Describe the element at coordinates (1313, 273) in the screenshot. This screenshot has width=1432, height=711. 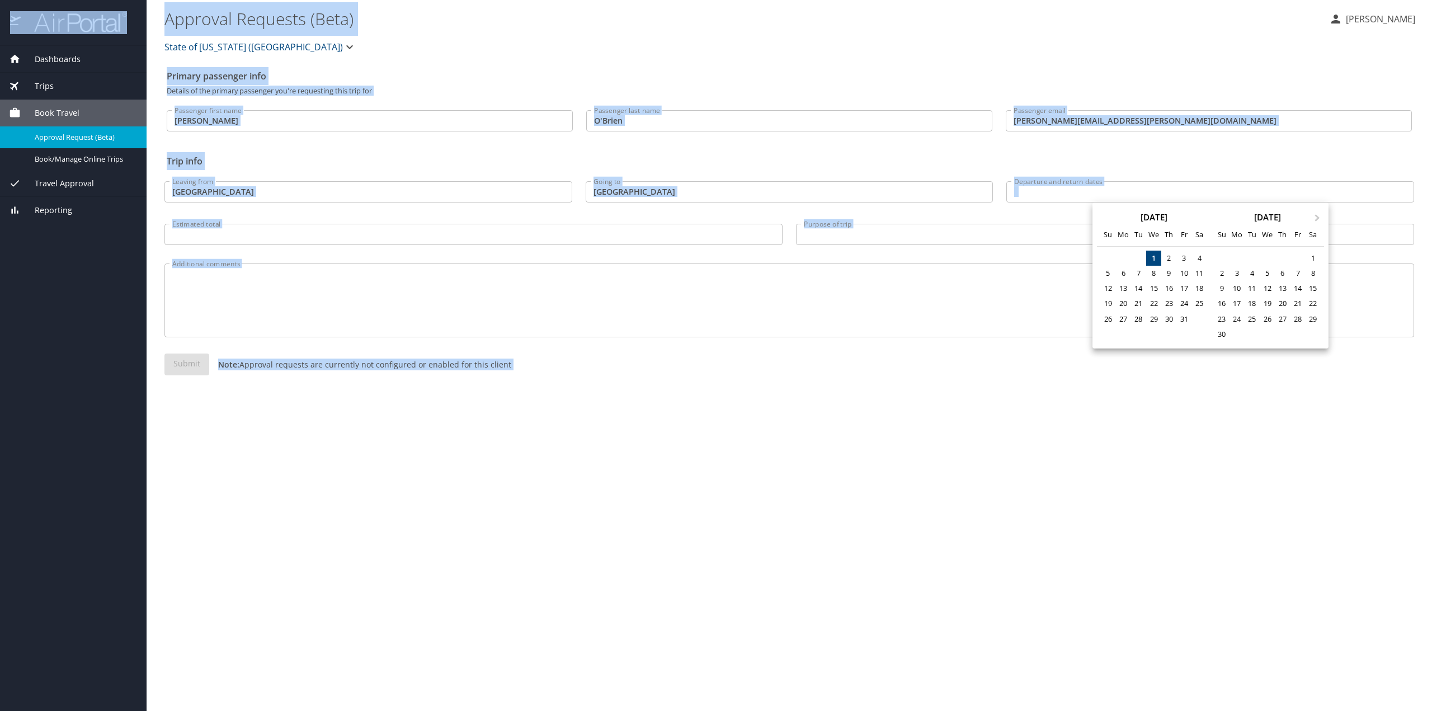
I see `div: Choose Saturday, November 8th, 2025` at that location.